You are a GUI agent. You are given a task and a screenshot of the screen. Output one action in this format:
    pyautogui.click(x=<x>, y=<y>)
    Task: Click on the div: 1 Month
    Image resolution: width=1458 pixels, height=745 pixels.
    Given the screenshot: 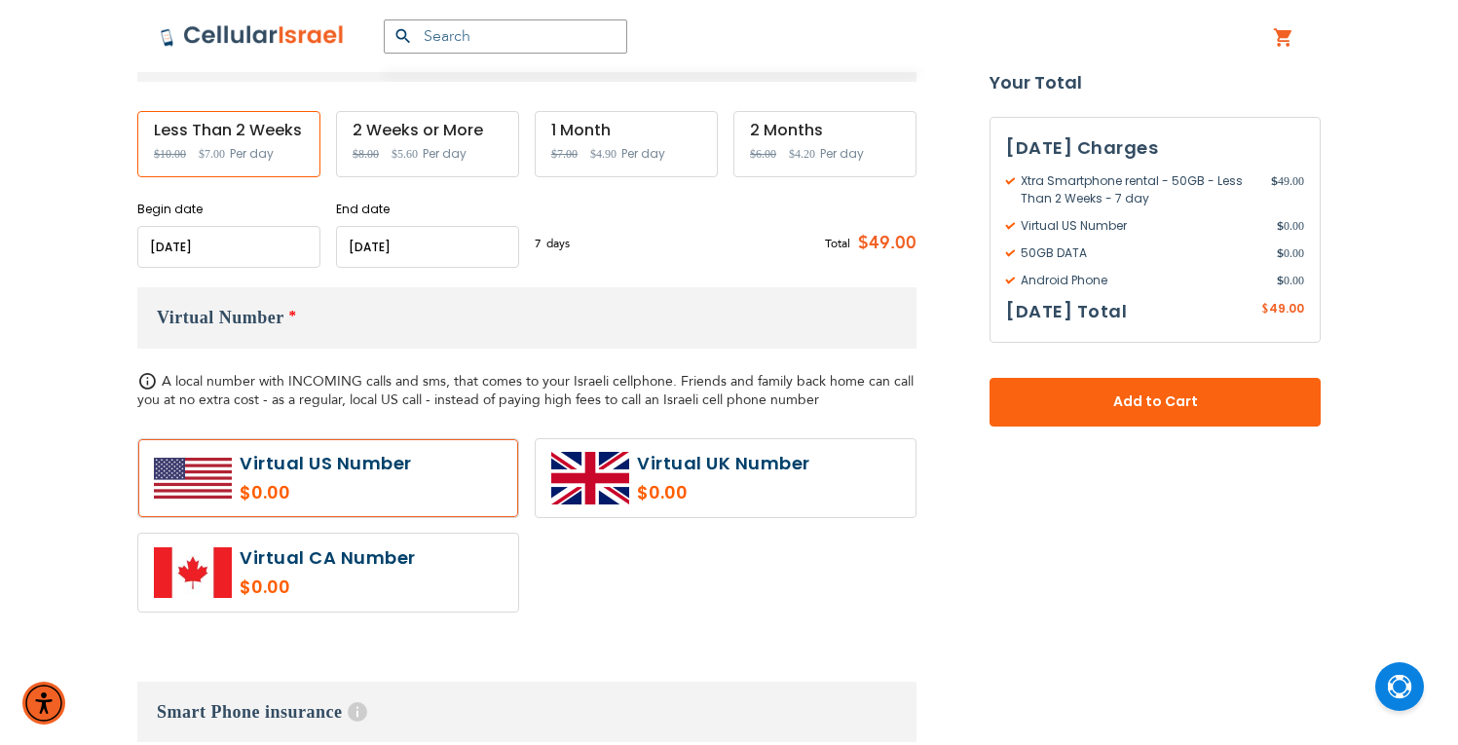 What is the action you would take?
    pyautogui.click(x=626, y=130)
    